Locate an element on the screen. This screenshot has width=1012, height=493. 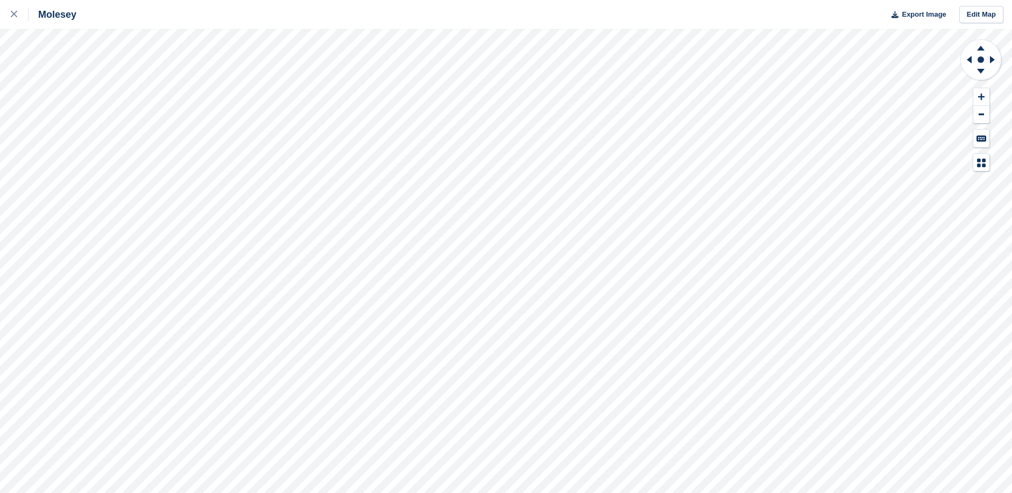
button: Zoom In is located at coordinates (981, 97).